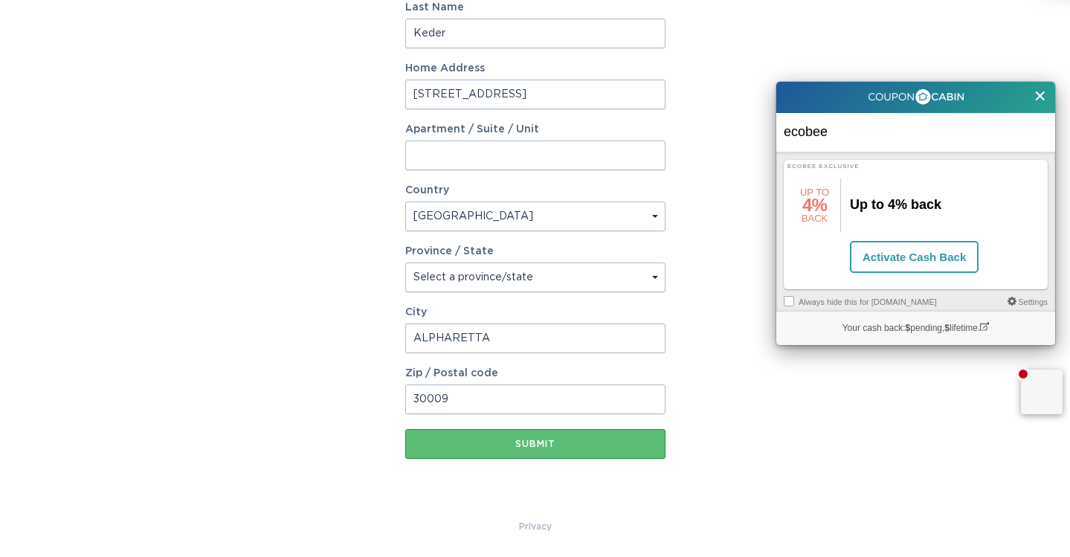  What do you see at coordinates (535, 526) in the screenshot?
I see `a: Privacy Policy & Terms of Use` at bounding box center [535, 526].